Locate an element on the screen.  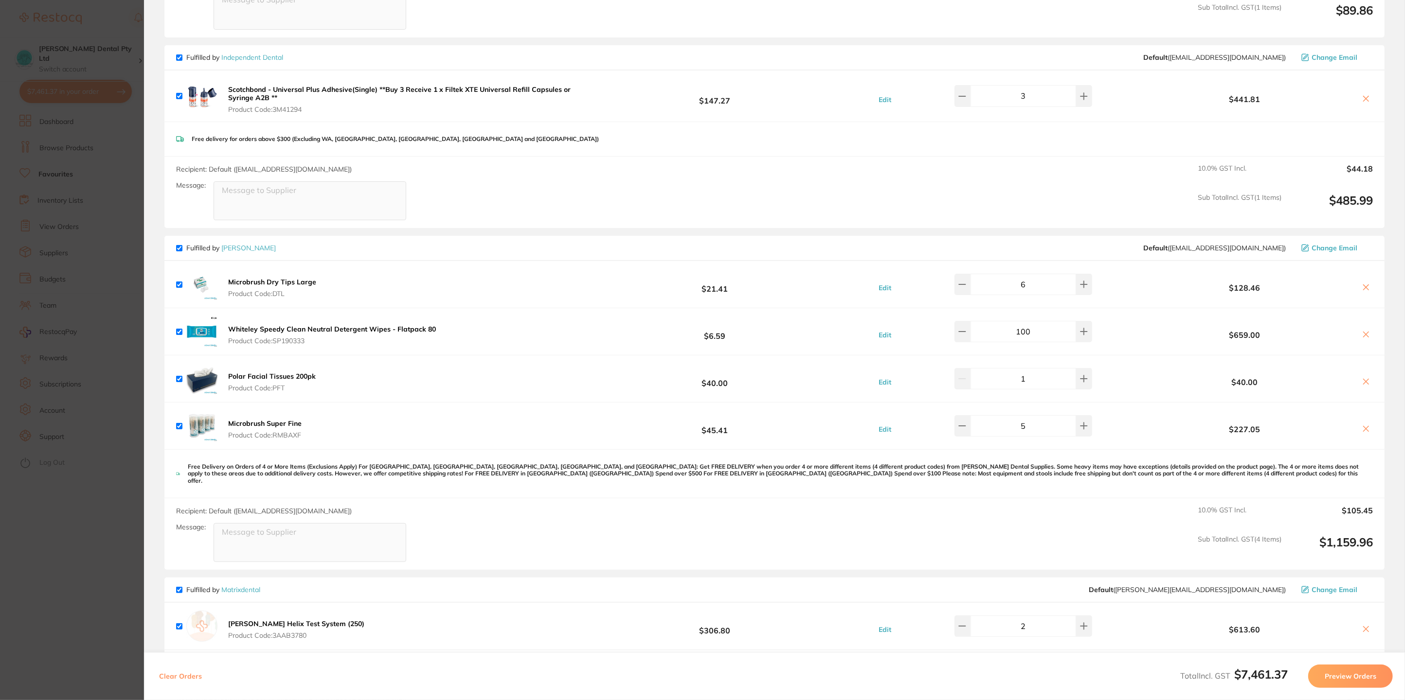
b: $7,461.37 is located at coordinates (1261, 675).